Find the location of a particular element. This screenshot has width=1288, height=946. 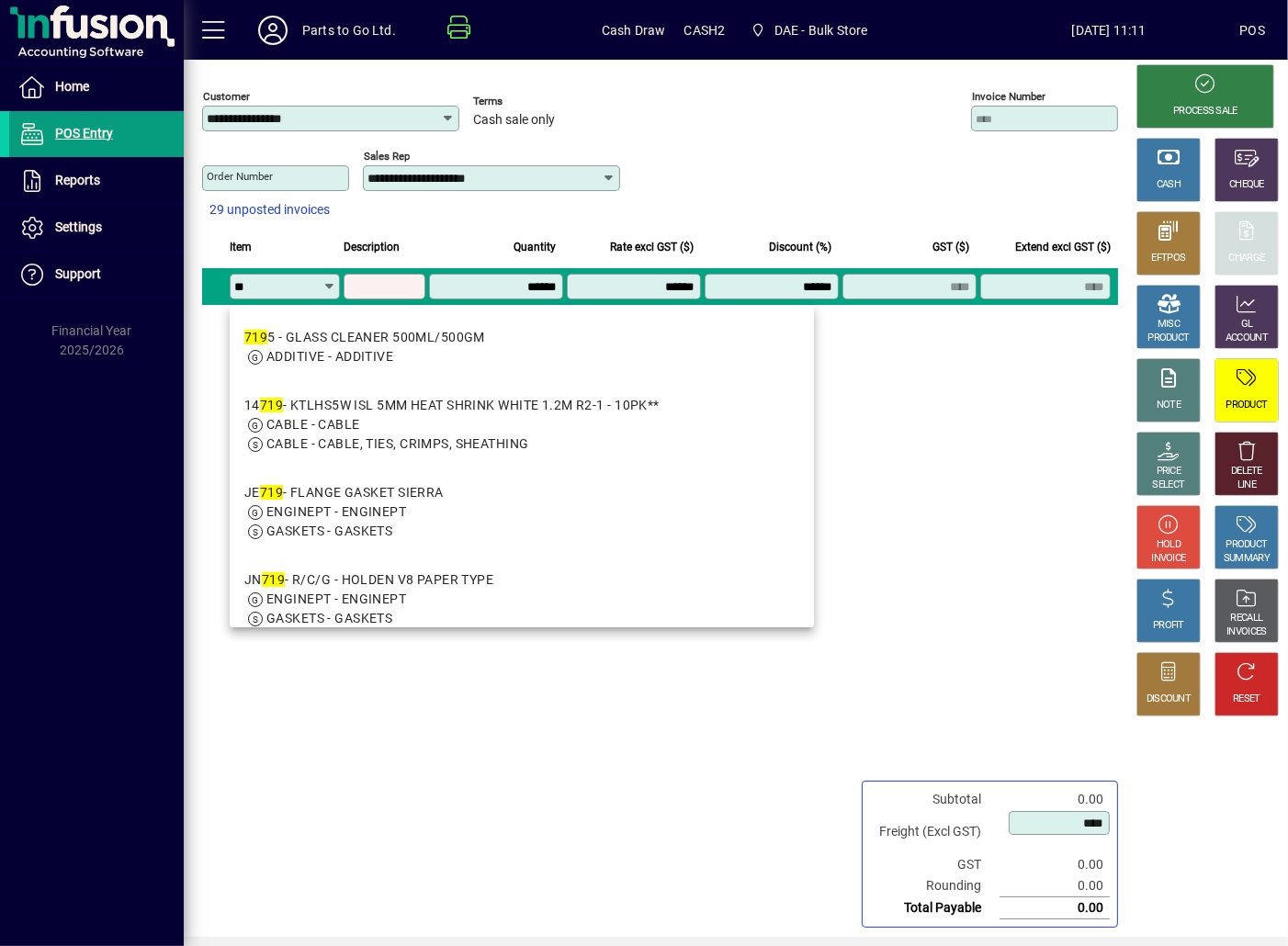

button: 29 unposted invoices is located at coordinates (269, 210).